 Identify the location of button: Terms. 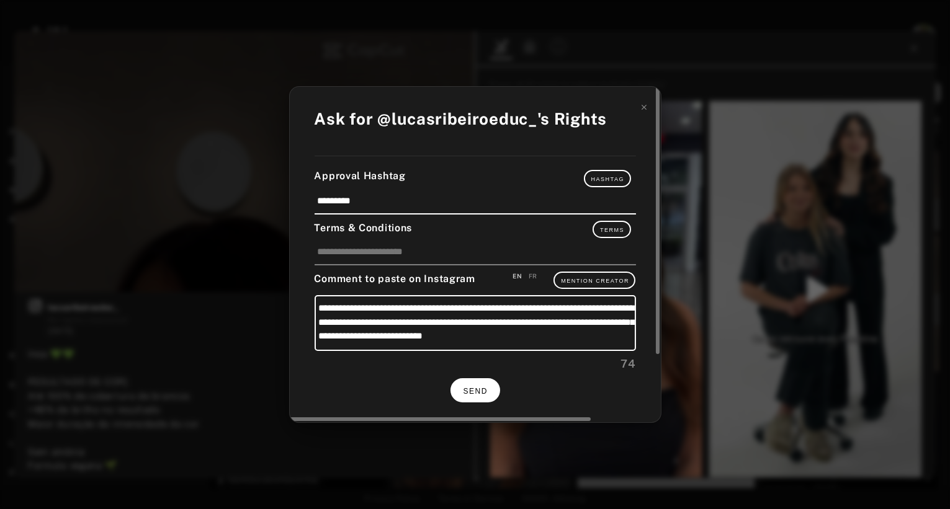
(612, 230).